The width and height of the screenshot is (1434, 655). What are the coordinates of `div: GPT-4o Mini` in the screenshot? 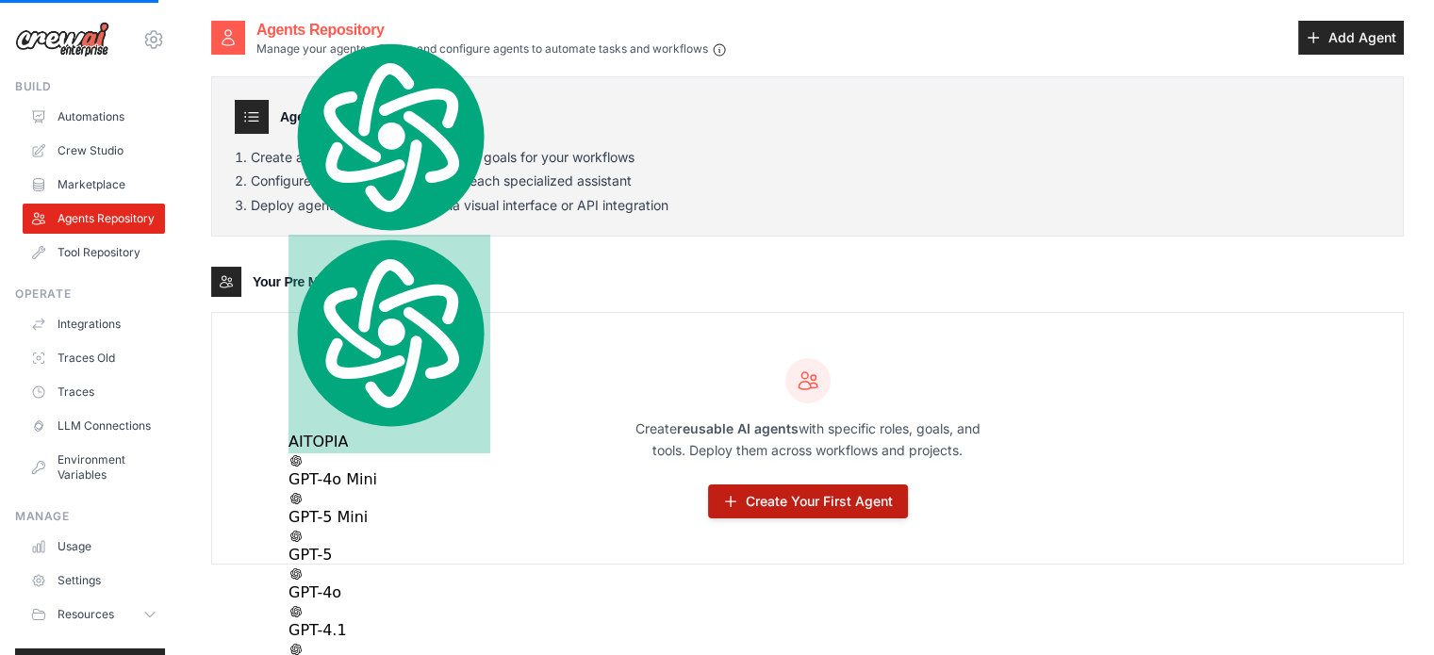 It's located at (389, 472).